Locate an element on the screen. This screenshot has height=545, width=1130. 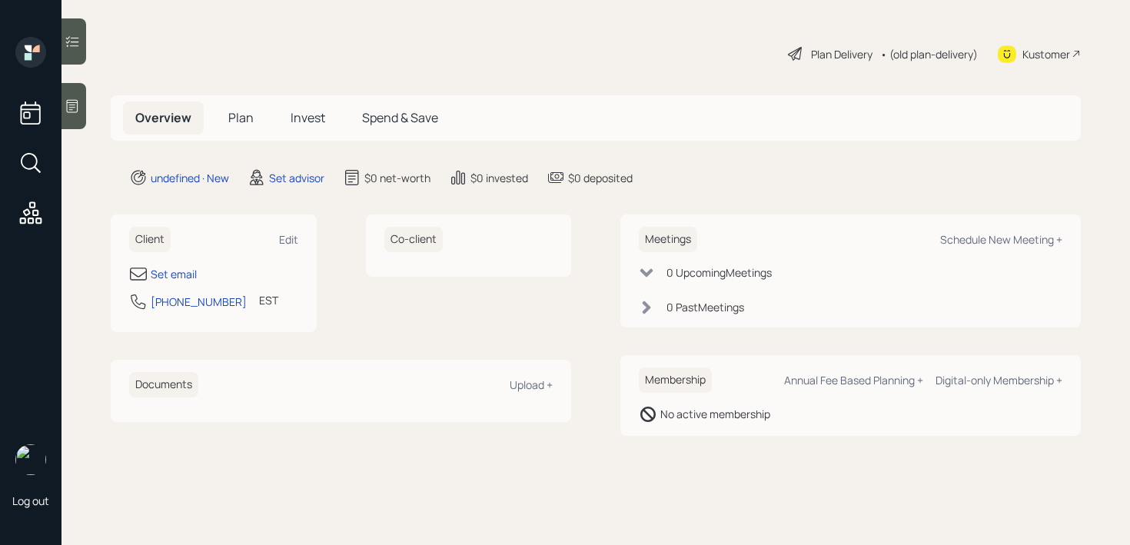
div: Kustomer is located at coordinates (1046, 54).